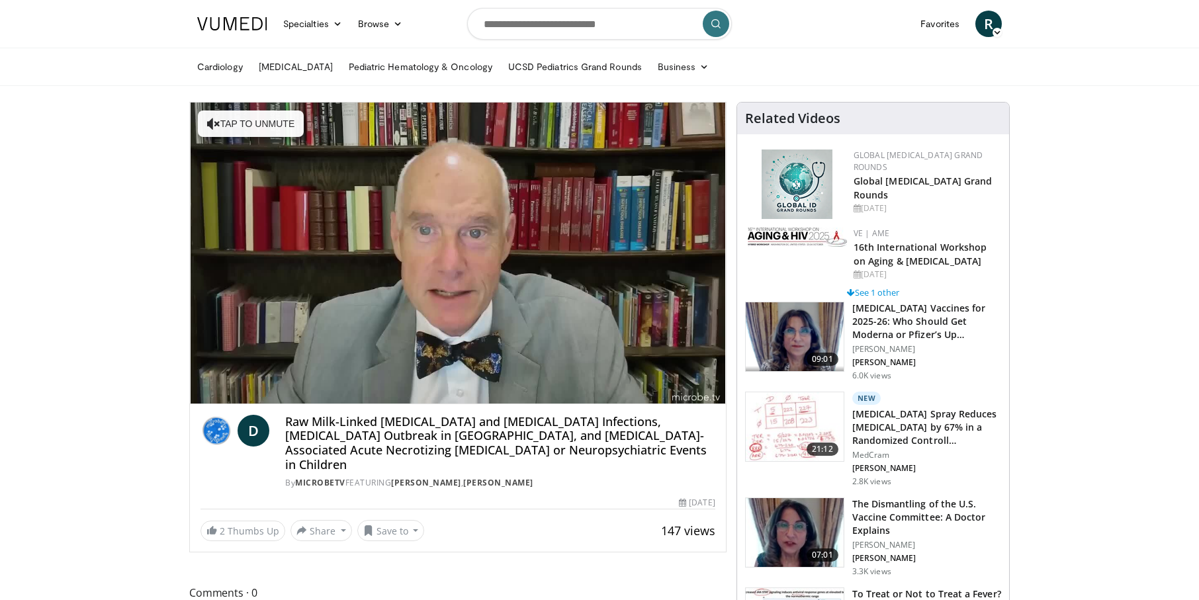  What do you see at coordinates (867, 398) in the screenshot?
I see `p: New` at bounding box center [867, 398].